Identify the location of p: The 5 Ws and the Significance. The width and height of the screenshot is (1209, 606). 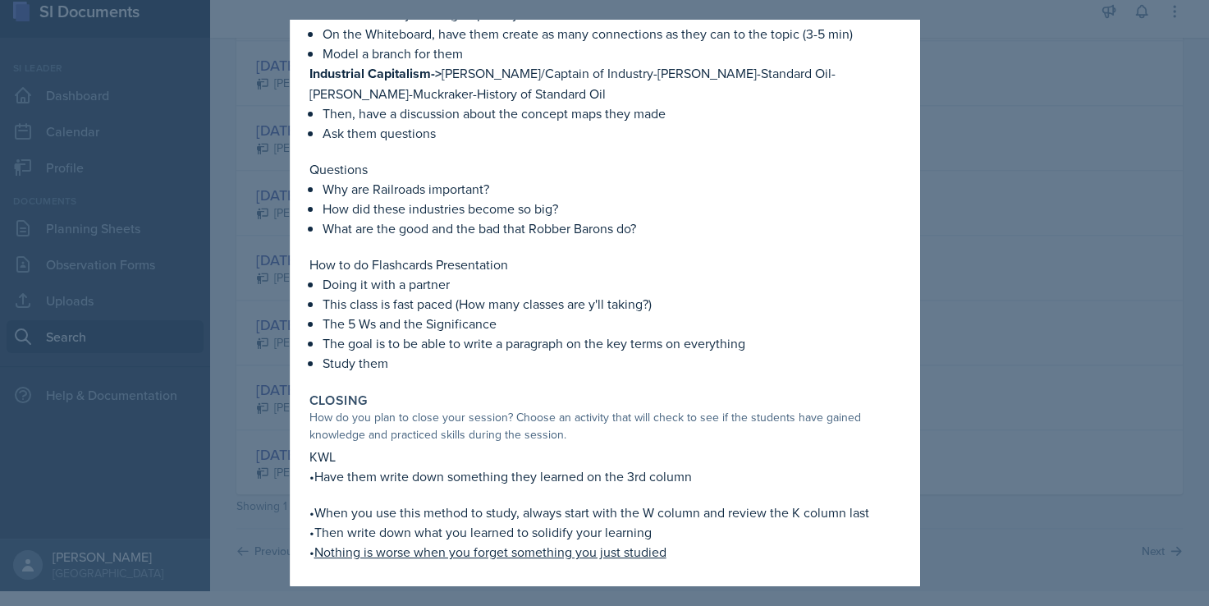
(612, 323).